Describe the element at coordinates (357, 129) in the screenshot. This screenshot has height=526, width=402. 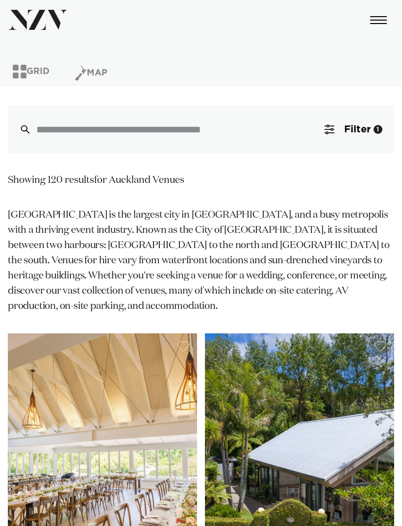
I see `span: Filter` at that location.